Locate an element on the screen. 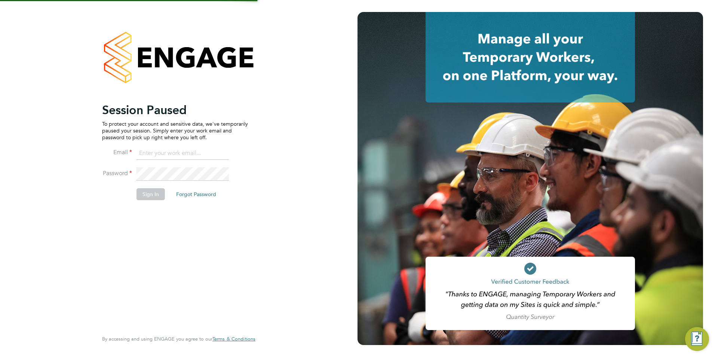 The image size is (715, 357). a: Terms & Conditions is located at coordinates (234, 339).